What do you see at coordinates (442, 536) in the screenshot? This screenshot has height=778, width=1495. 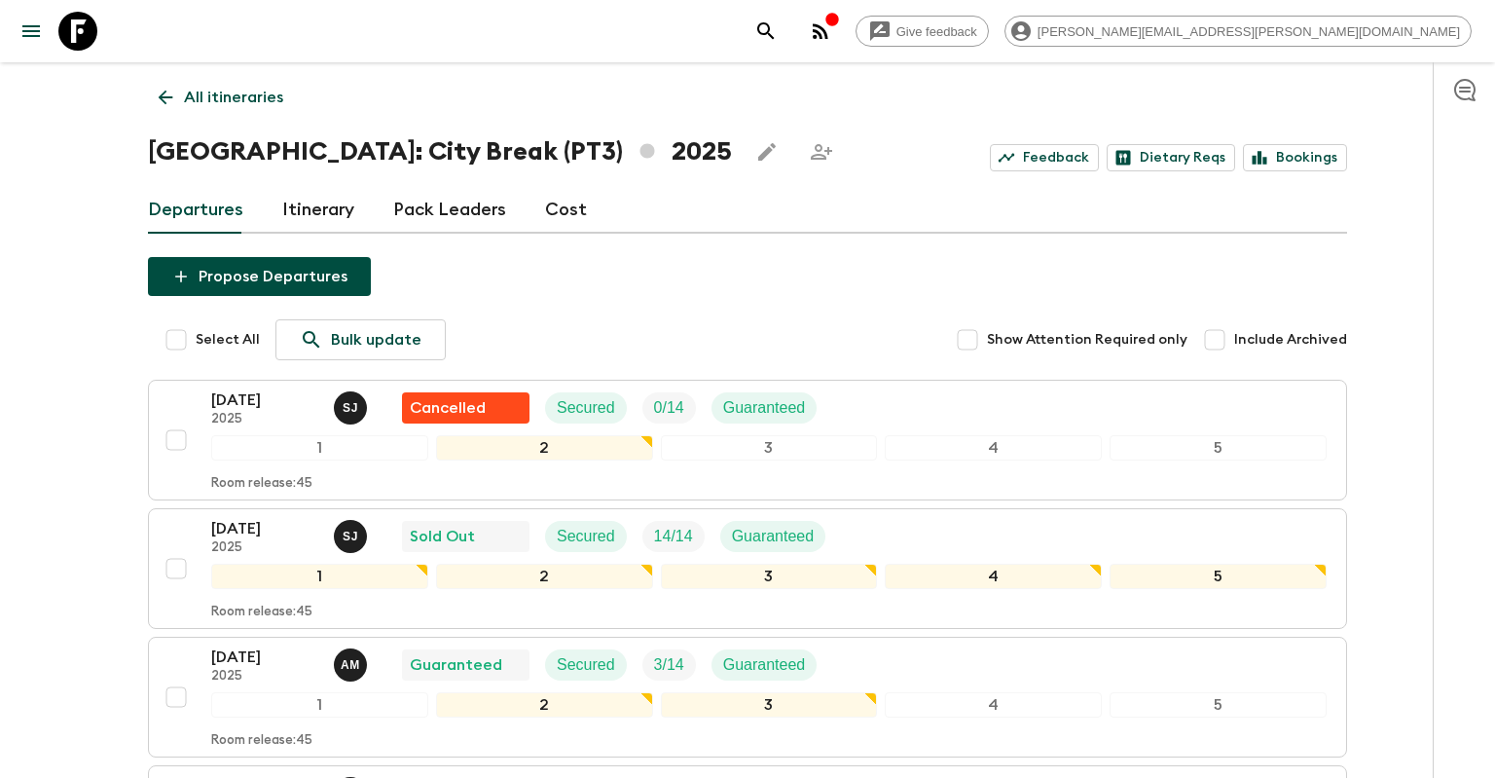 I see `p: Sold Out` at bounding box center [442, 536].